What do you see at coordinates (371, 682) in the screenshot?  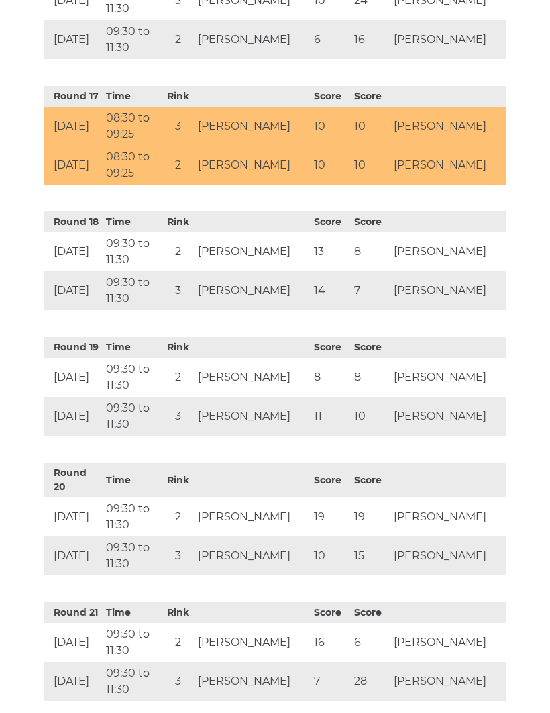 I see `td: 28` at bounding box center [371, 682].